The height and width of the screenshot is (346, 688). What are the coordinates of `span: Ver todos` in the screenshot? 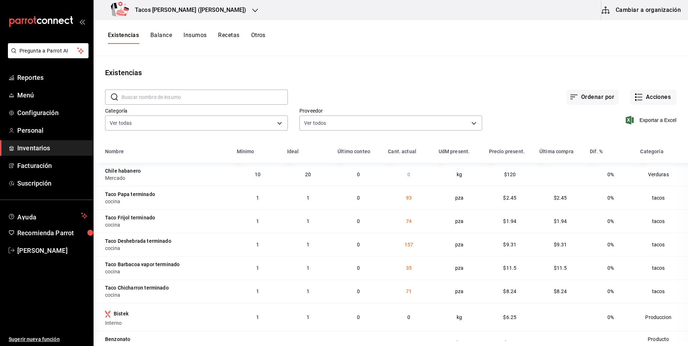 It's located at (315, 123).